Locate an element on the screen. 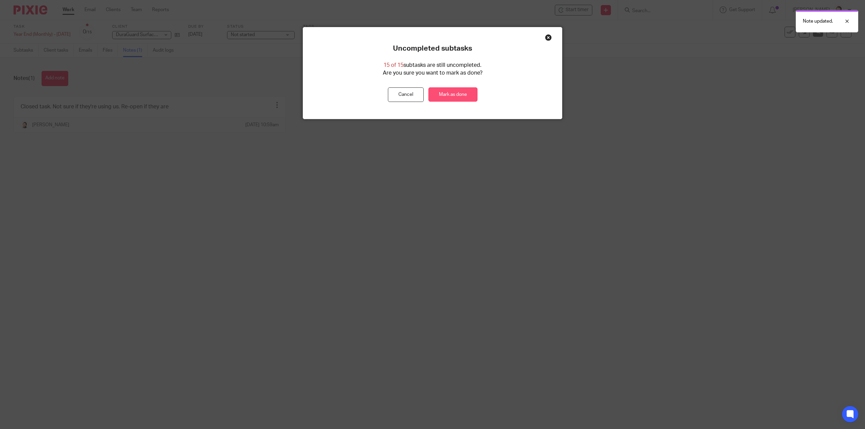 This screenshot has width=865, height=429. a: Mark as done is located at coordinates (453, 95).